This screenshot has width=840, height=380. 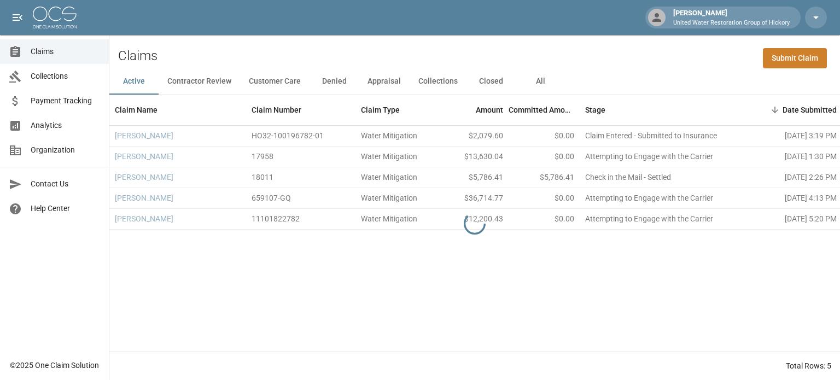 What do you see at coordinates (438, 81) in the screenshot?
I see `button: Collections` at bounding box center [438, 81].